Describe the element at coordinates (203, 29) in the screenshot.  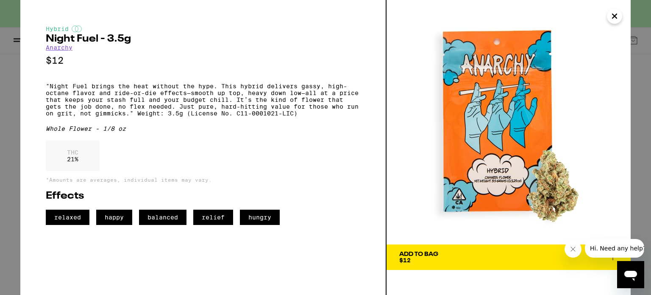
I see `div: Hybrid` at that location.